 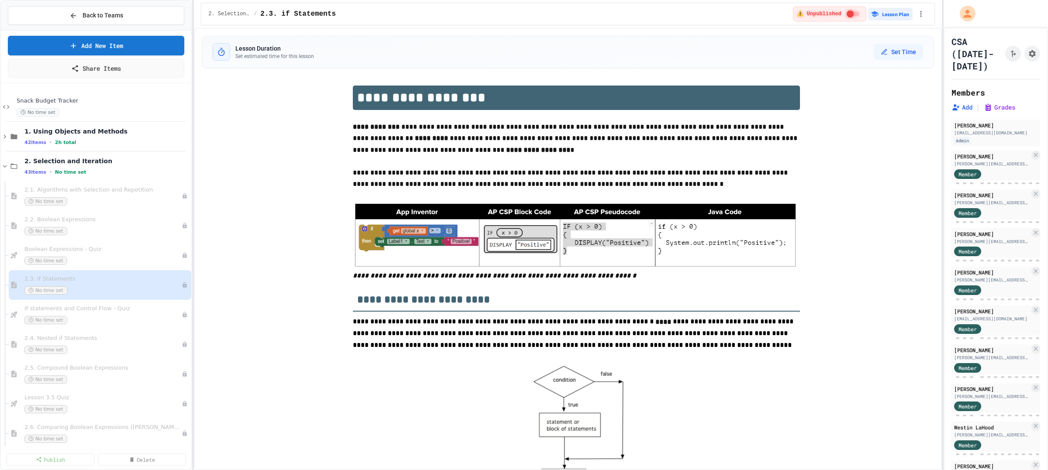 What do you see at coordinates (829, 14) in the screenshot?
I see `div: ⚠️ Students cannot see this content! Click the toggle to publish it and make it visible to your c...` at bounding box center [829, 14].